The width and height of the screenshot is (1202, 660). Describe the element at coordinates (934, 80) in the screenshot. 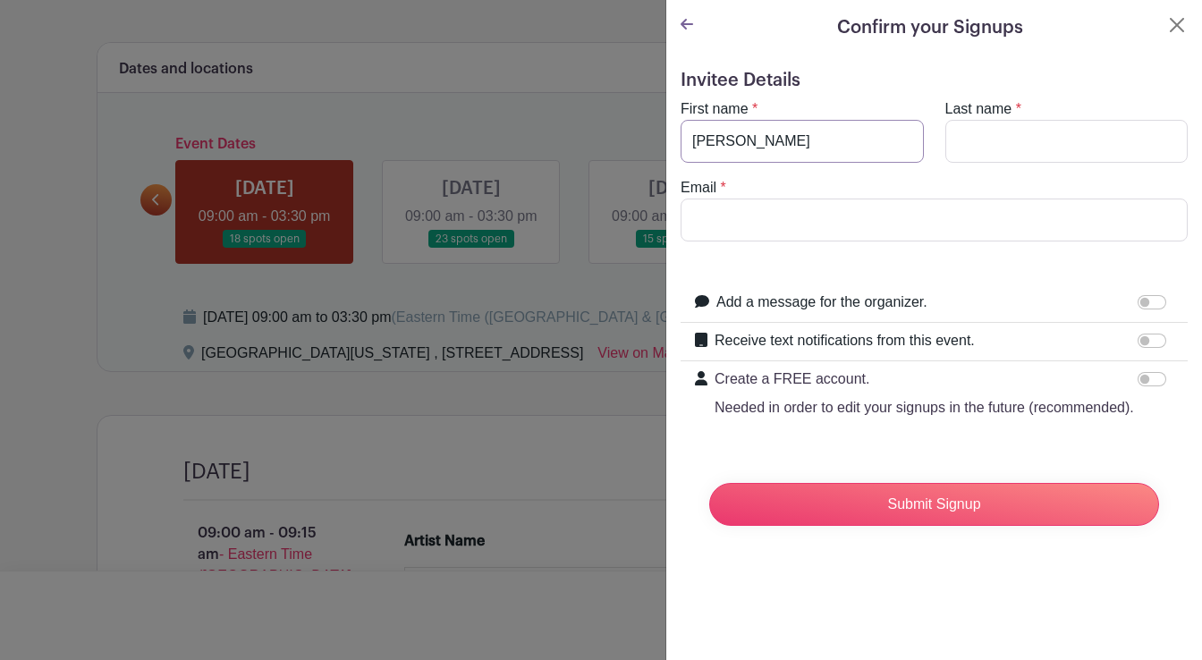

I see `h5: Invitee Details` at that location.